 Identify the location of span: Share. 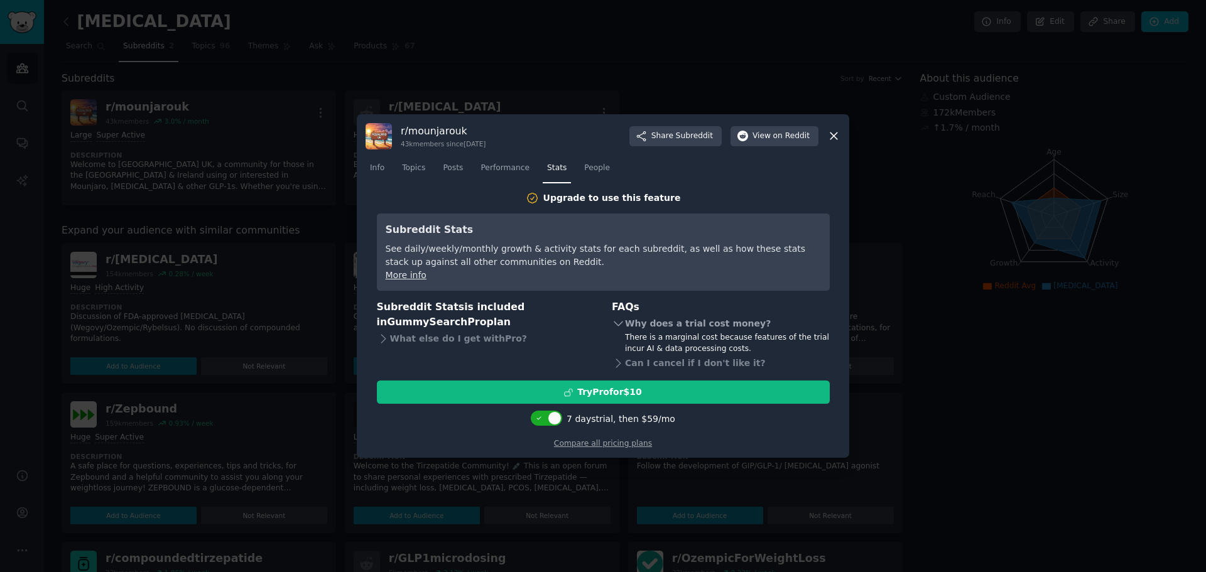
(682, 136).